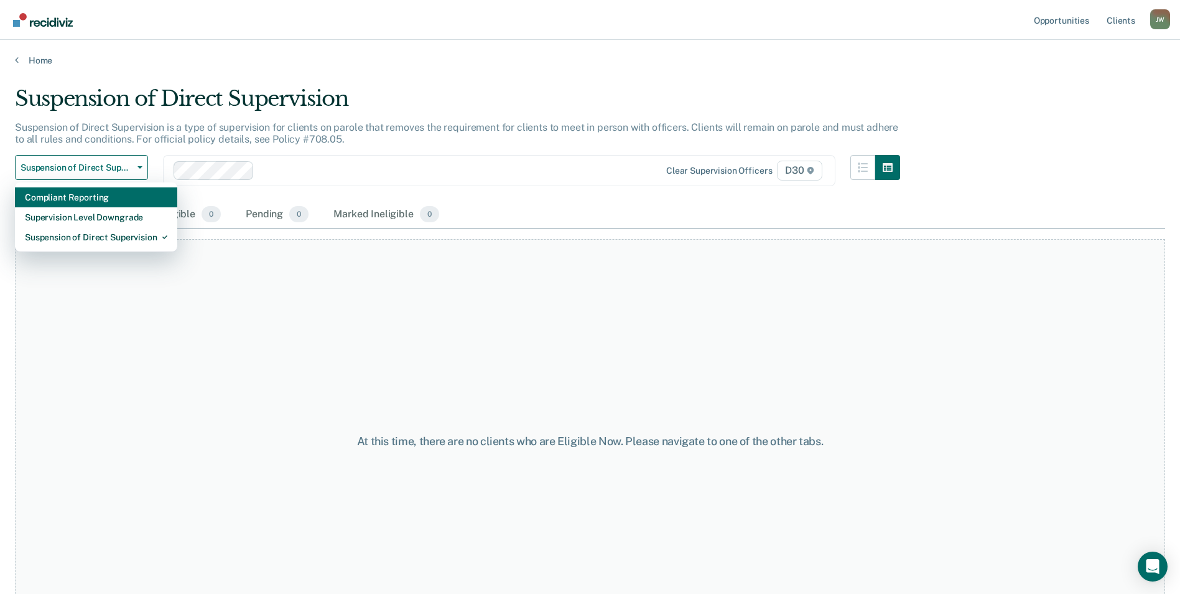  What do you see at coordinates (96, 217) in the screenshot?
I see `div: Supervision Level Downgrade` at bounding box center [96, 217].